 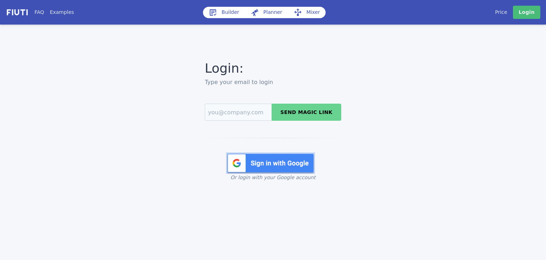 I want to click on img: f731f27.png, so click(x=17, y=12).